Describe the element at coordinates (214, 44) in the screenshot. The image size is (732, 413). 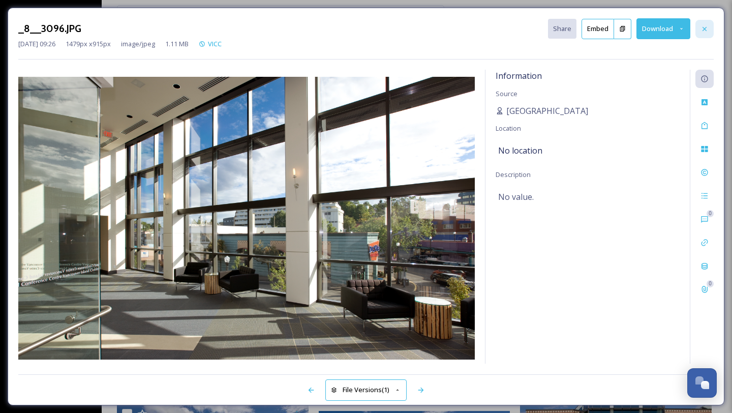
I see `span: VICC` at that location.